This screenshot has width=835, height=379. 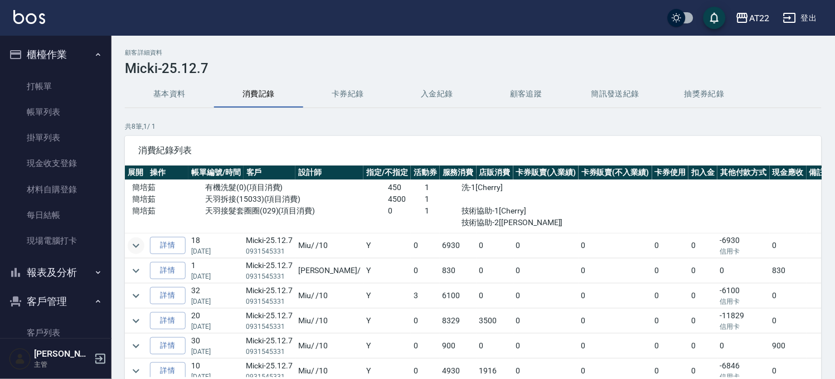 What do you see at coordinates (516, 187) in the screenshot?
I see `p: 洗-1[Cherry]` at bounding box center [516, 187].